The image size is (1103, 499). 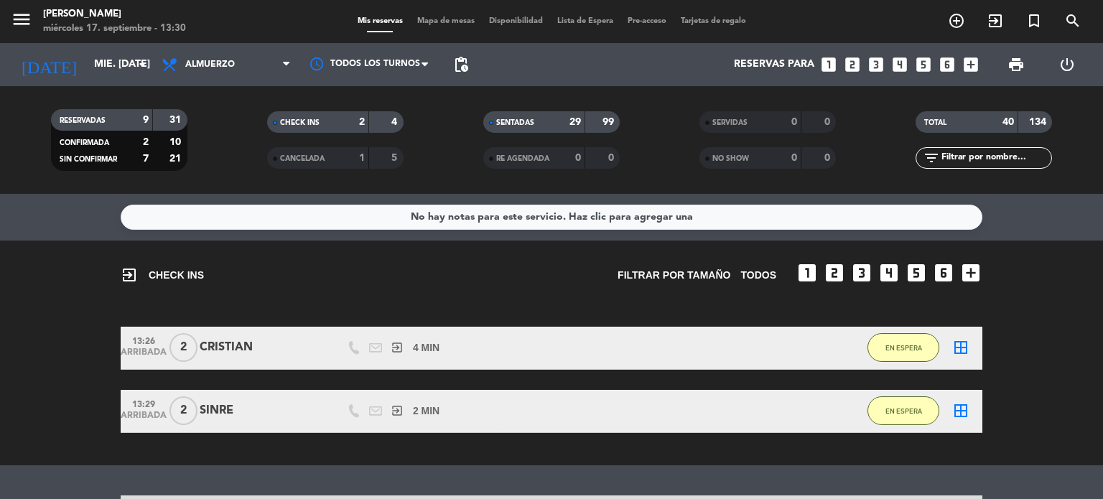 I want to click on strong: 4, so click(x=395, y=122).